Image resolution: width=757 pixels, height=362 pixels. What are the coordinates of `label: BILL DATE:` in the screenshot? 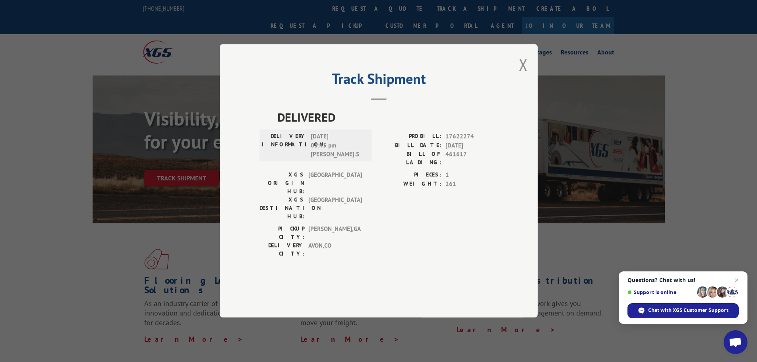 It's located at (410, 145).